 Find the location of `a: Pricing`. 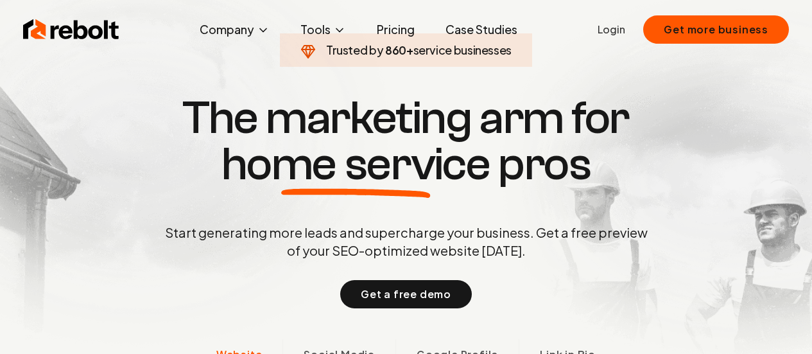

a: Pricing is located at coordinates (395, 30).